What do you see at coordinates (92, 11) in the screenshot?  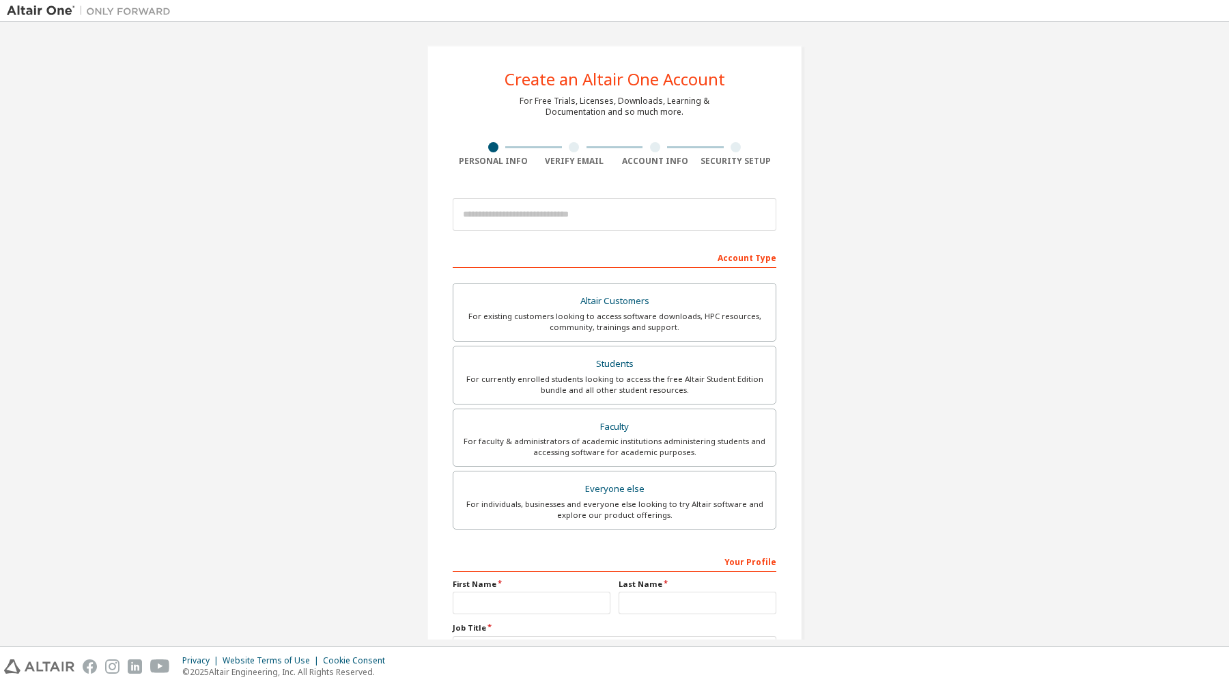 I see `img: Altair One` at bounding box center [92, 11].